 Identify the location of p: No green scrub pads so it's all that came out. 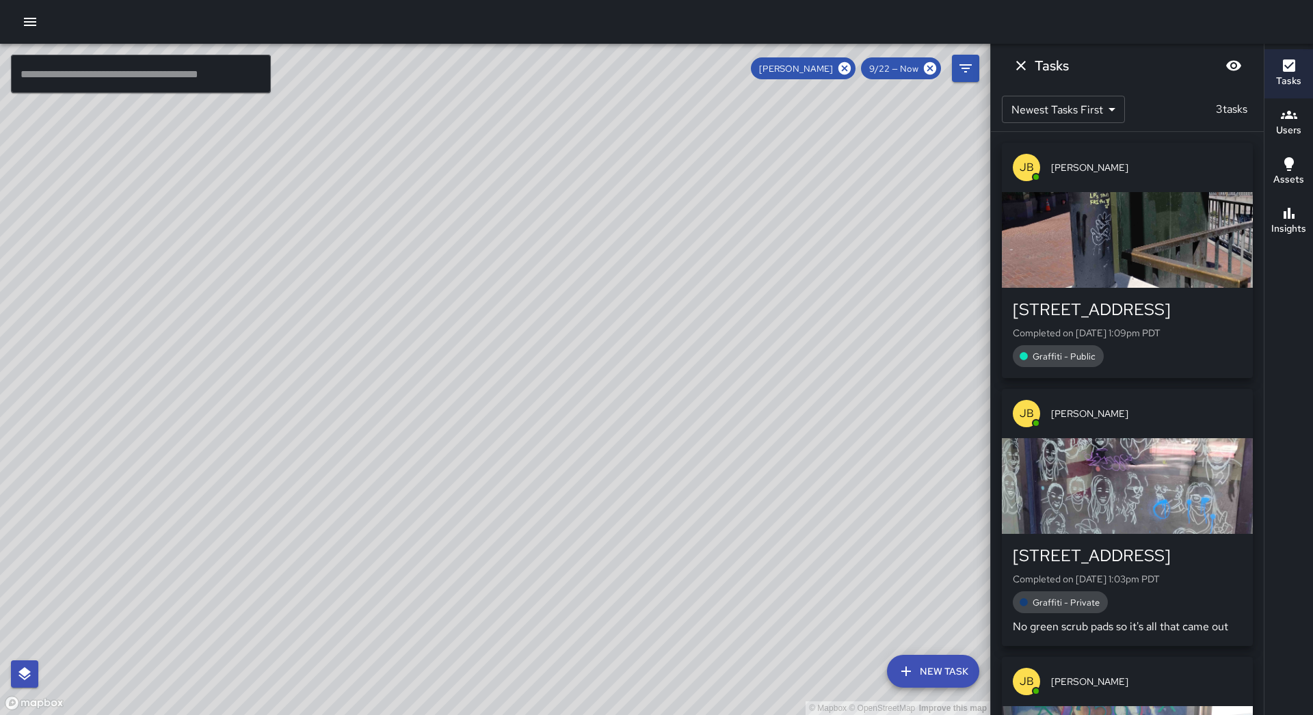
(1127, 627).